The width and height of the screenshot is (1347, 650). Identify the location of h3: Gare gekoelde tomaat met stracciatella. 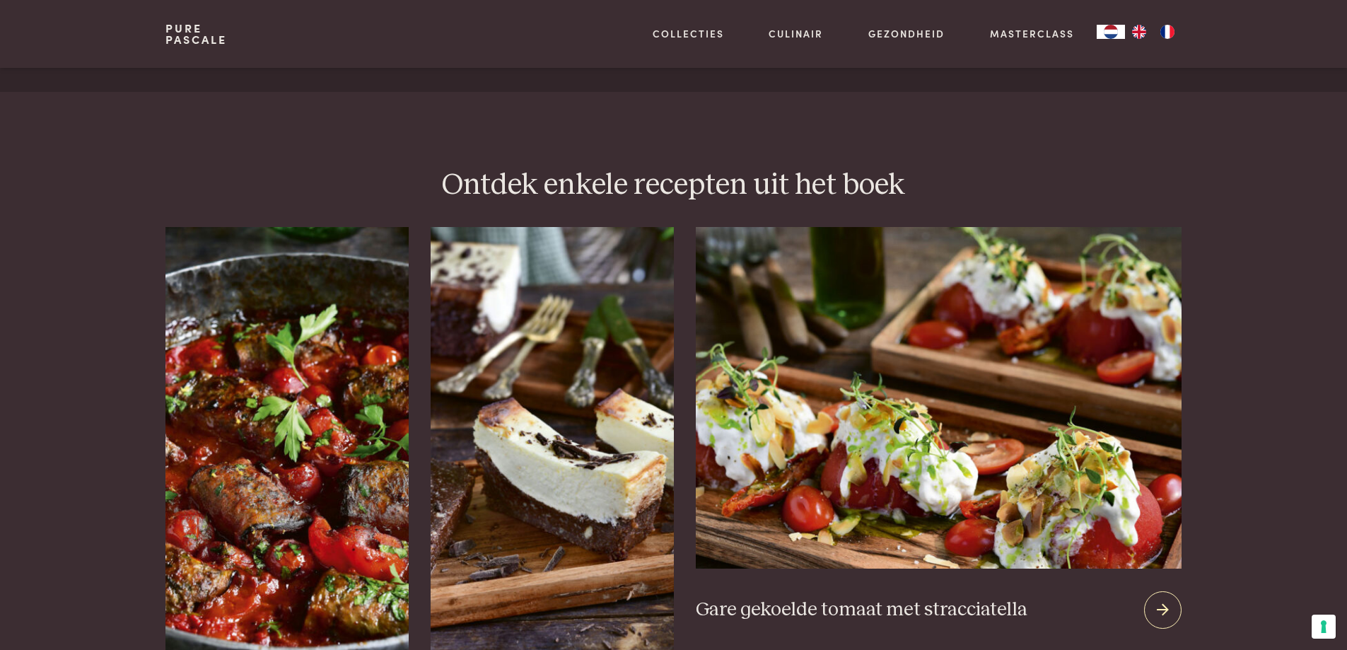
(861, 609).